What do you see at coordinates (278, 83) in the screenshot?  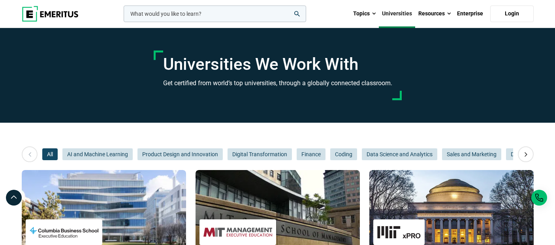 I see `h3: Get certified from world’s top universities, through a globally connected classroom.` at bounding box center [278, 83].